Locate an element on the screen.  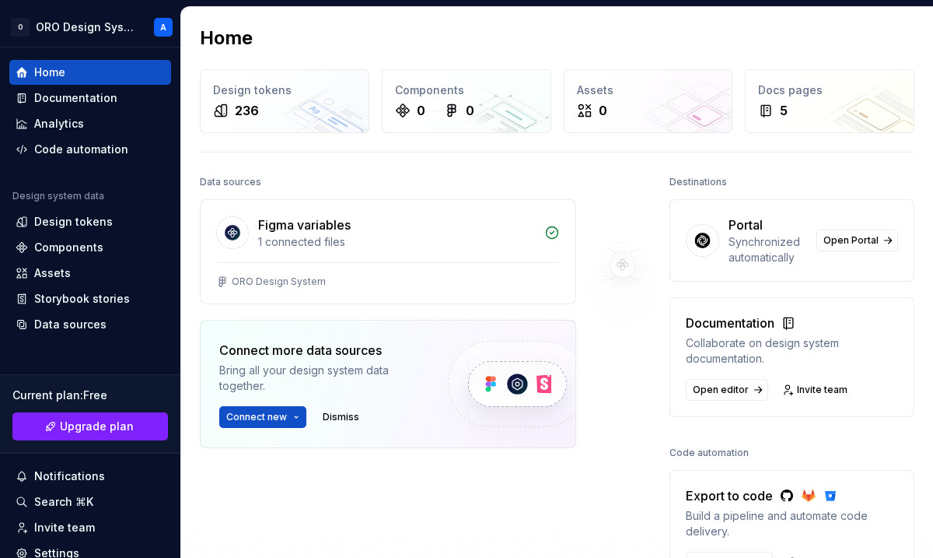
div: Bring all your design system data together. is located at coordinates (320, 378).